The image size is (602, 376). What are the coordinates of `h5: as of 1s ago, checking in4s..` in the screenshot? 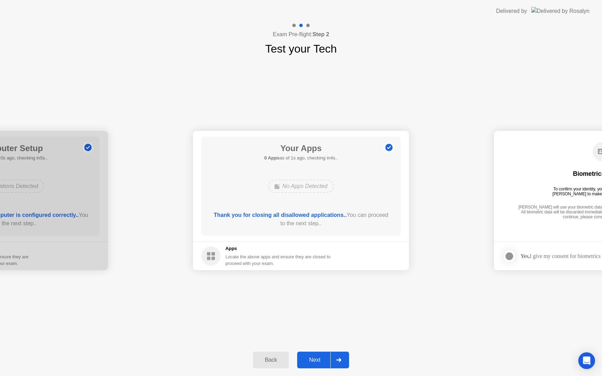 It's located at (301, 158).